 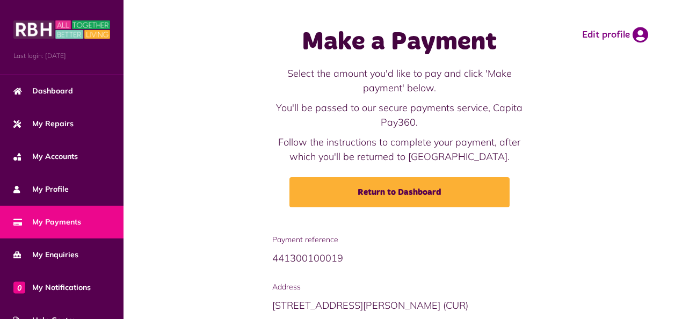 I want to click on span: My Profile, so click(x=41, y=189).